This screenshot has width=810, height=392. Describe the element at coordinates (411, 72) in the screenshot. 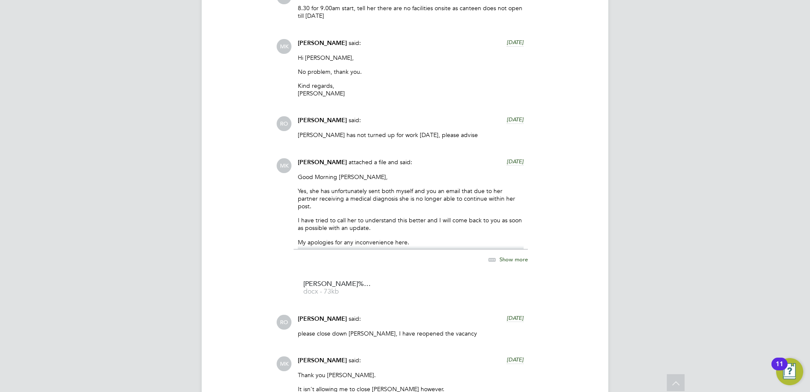

I see `p: No problem, thank you.` at that location.